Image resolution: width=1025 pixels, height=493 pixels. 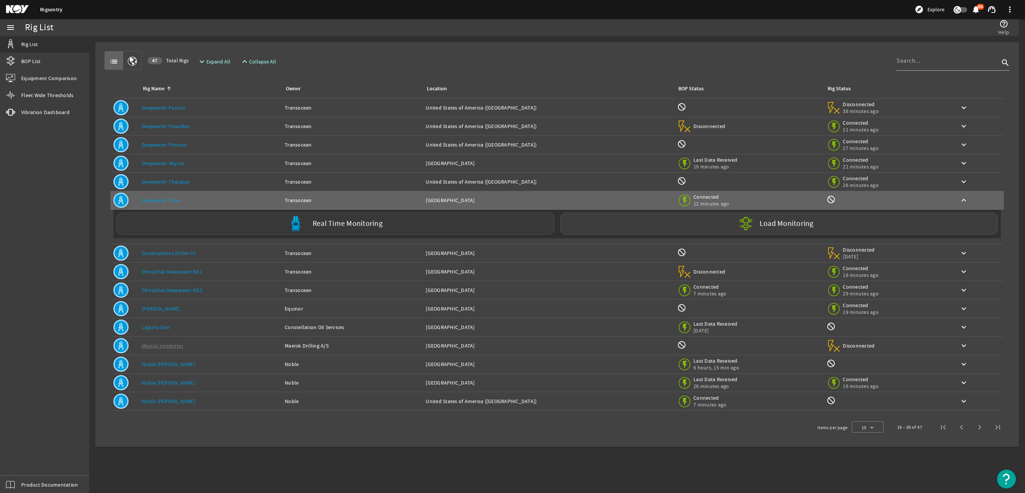 I want to click on span: 21 minutes ago, so click(x=861, y=167).